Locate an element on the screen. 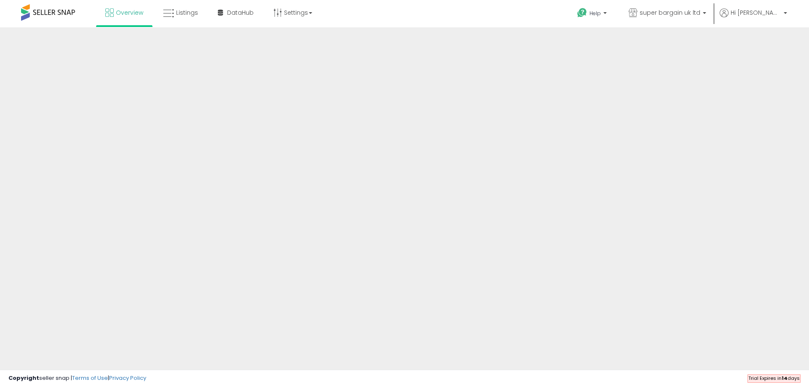 Image resolution: width=809 pixels, height=387 pixels. span: Trial Expires in days is located at coordinates (774, 378).